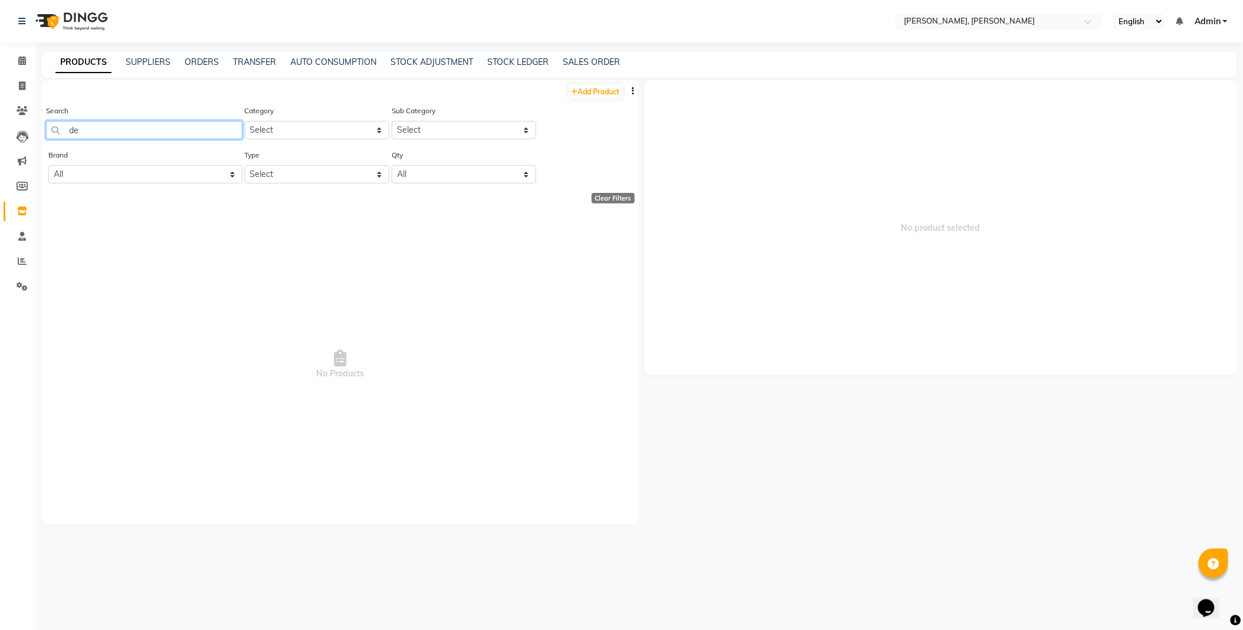 The image size is (1243, 630). I want to click on a: STOCK LEDGER, so click(518, 62).